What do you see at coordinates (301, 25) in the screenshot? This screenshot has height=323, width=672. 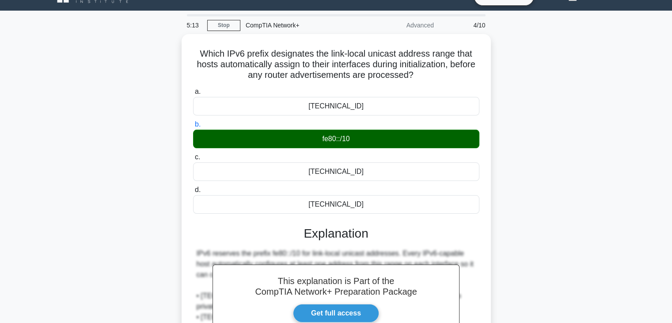 I see `div: CompTIA Network+` at bounding box center [301, 25].